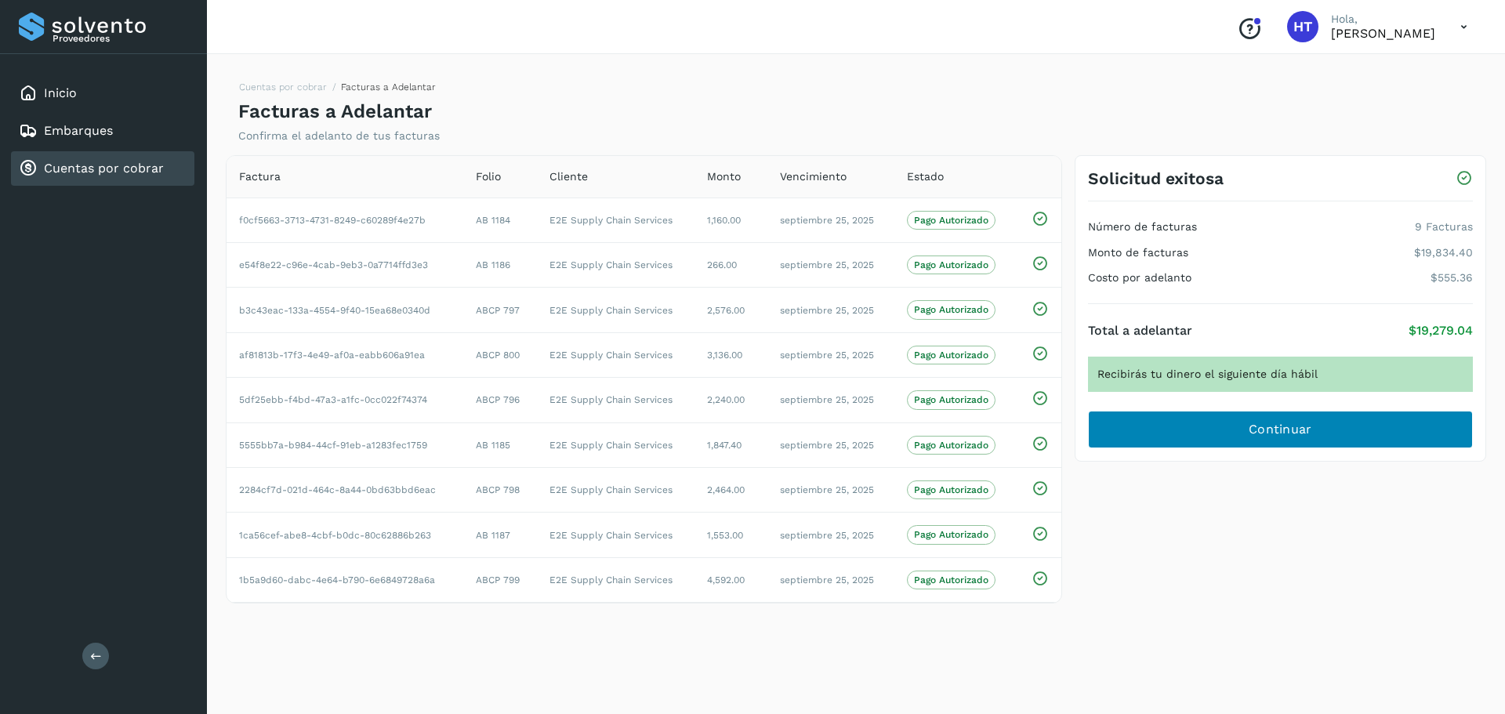  Describe the element at coordinates (724, 220) in the screenshot. I see `span: 1,160.00` at that location.